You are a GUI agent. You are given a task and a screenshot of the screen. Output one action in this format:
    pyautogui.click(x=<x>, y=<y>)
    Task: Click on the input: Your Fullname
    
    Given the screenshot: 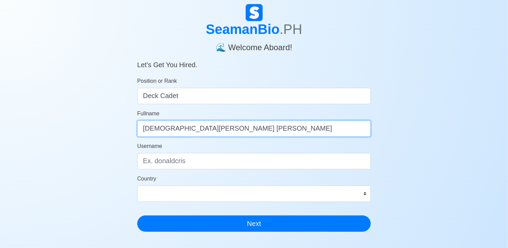 What is the action you would take?
    pyautogui.click(x=254, y=128)
    